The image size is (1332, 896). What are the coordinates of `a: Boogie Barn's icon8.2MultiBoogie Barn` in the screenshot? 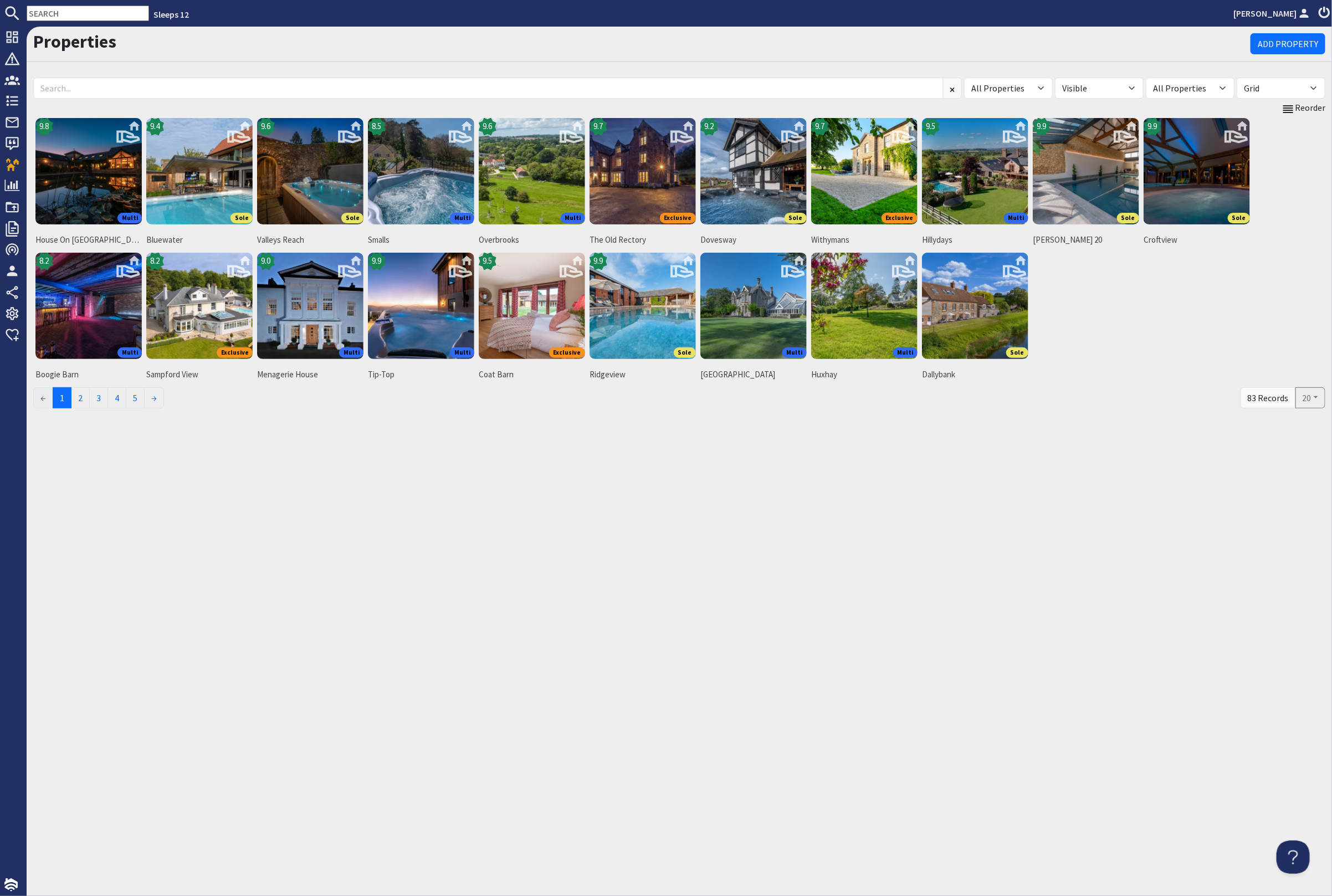 It's located at (89, 317).